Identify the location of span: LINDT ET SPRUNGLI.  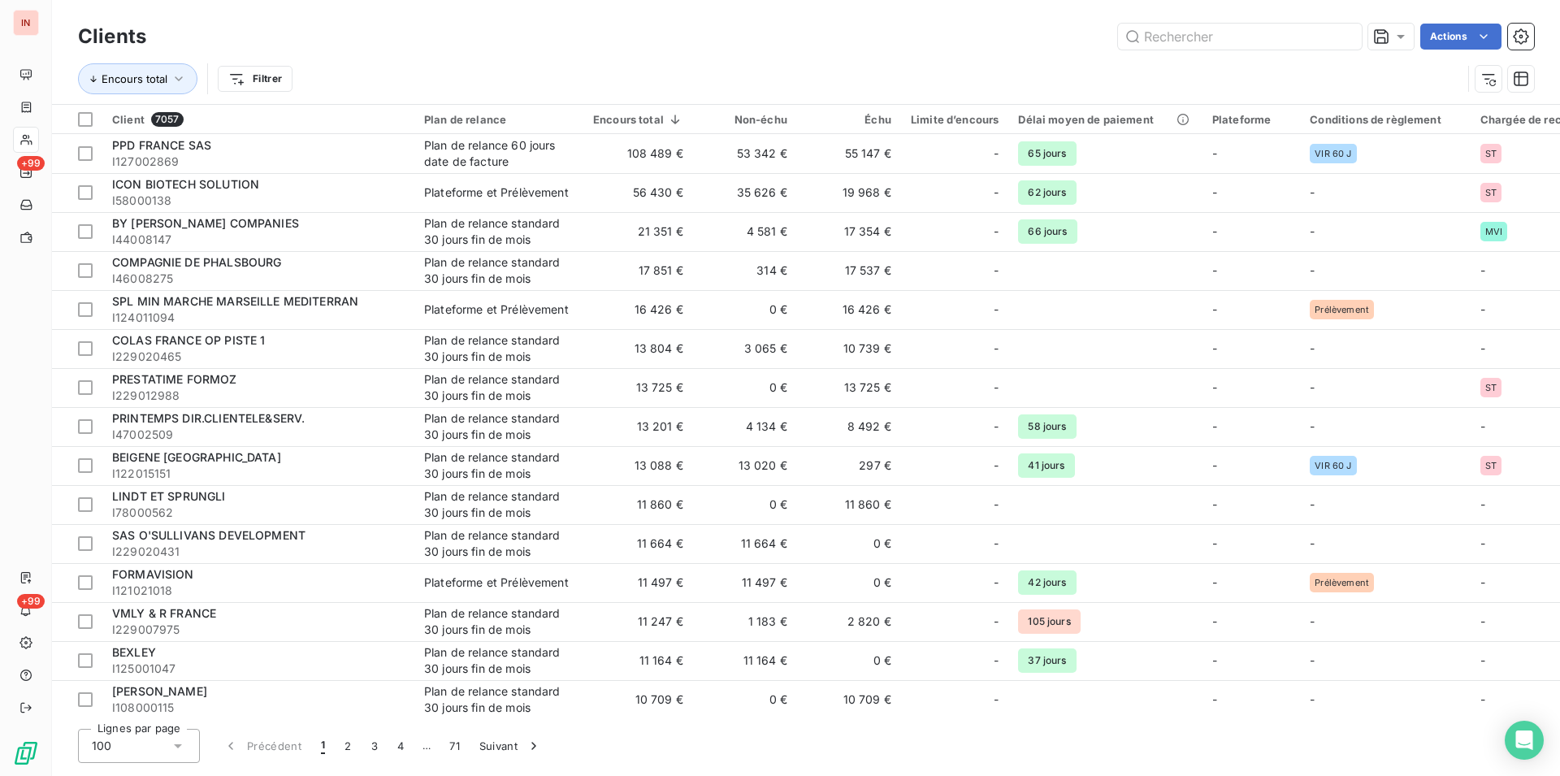
(169, 496).